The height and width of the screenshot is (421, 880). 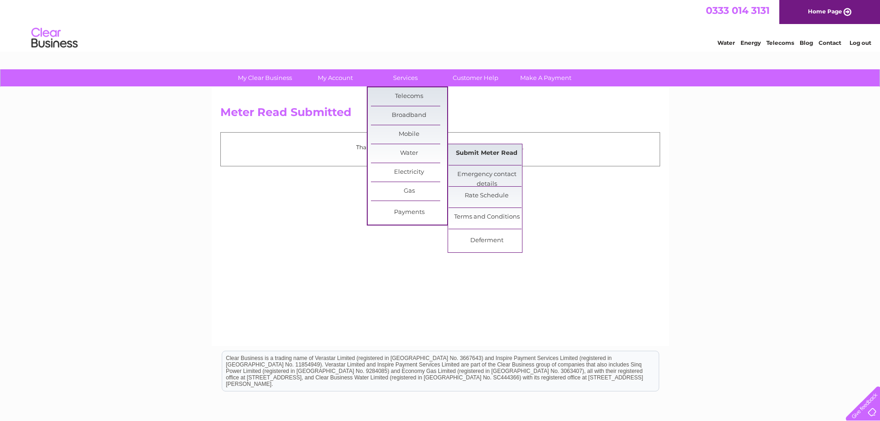 I want to click on a: Rate Schedule, so click(x=486, y=196).